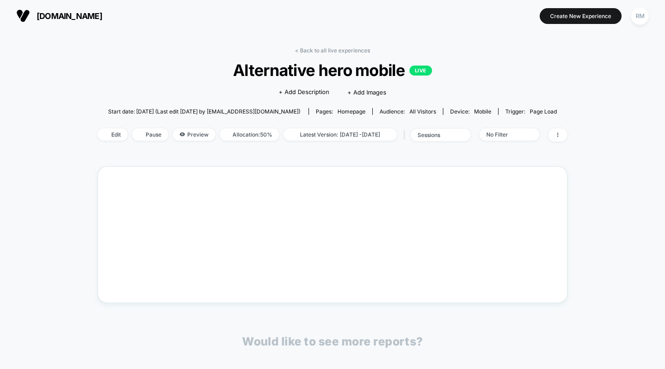 This screenshot has height=369, width=665. Describe the element at coordinates (423, 111) in the screenshot. I see `span: All Visitors` at that location.